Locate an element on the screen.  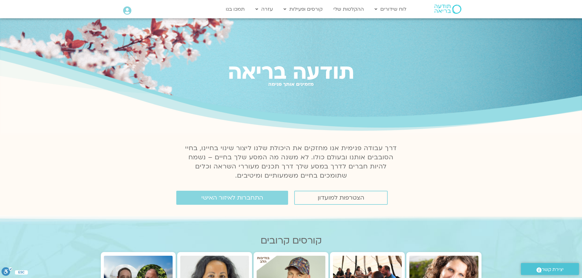
a: קורסים ופעילות is located at coordinates (303, 9).